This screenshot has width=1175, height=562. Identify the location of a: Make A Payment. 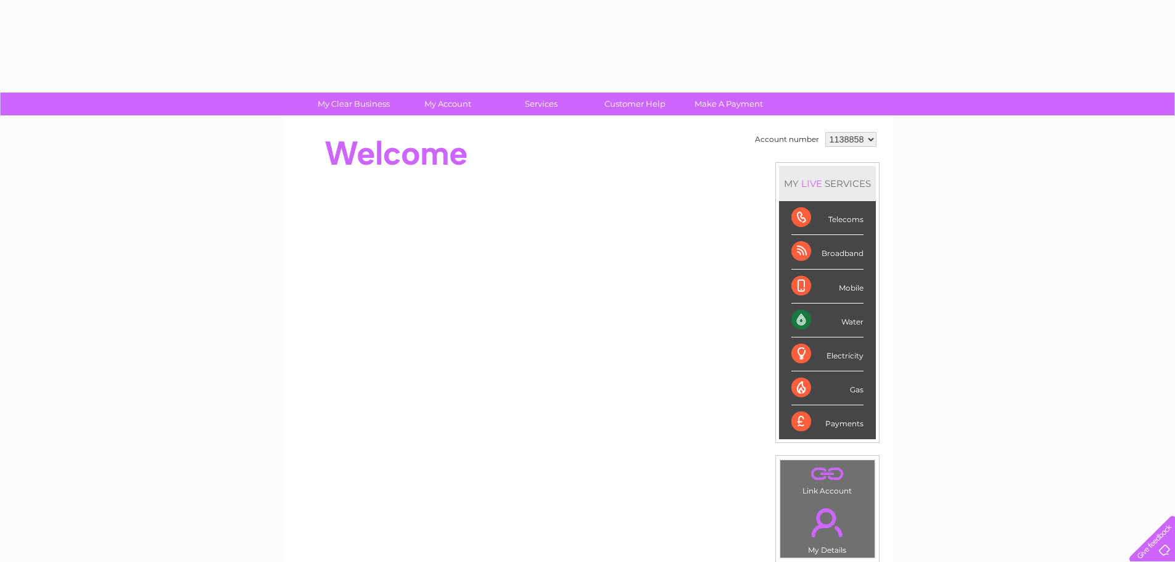
(728, 104).